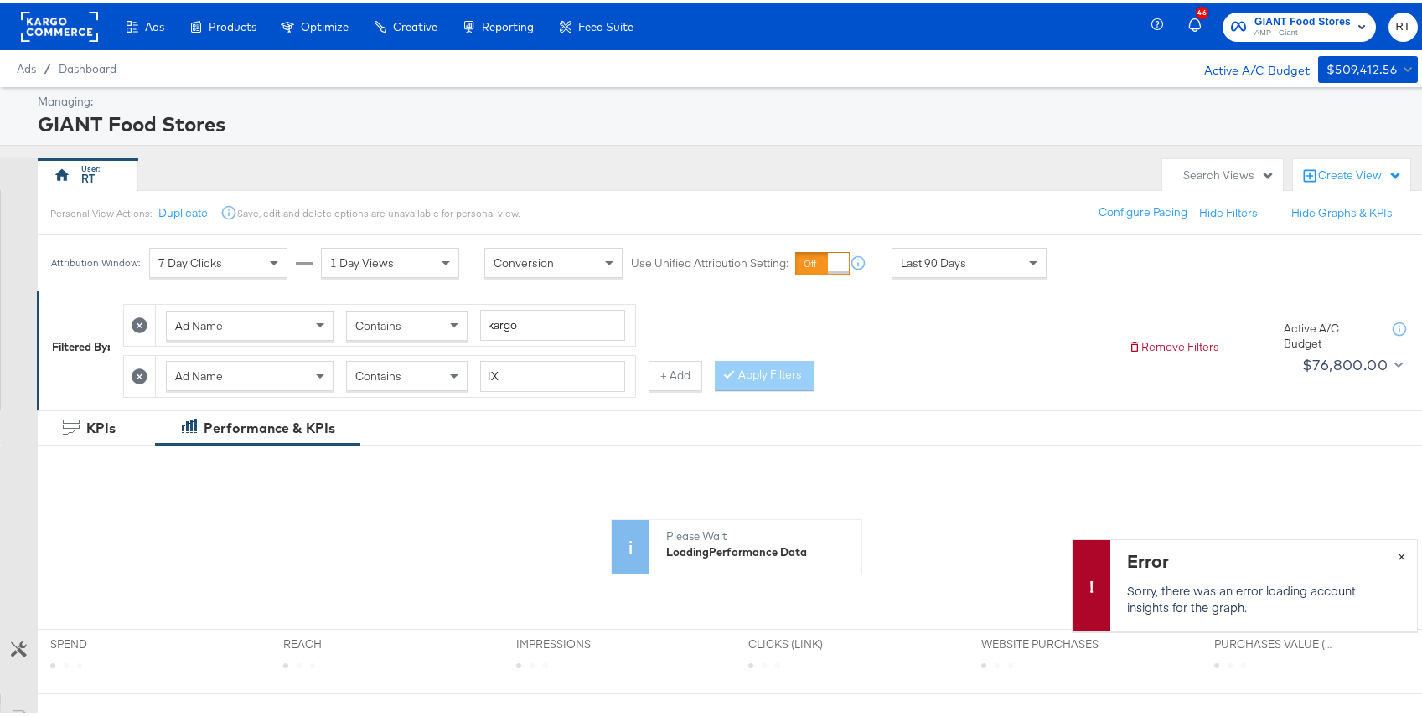  Describe the element at coordinates (1367, 66) in the screenshot. I see `button: $509,412.56` at that location.